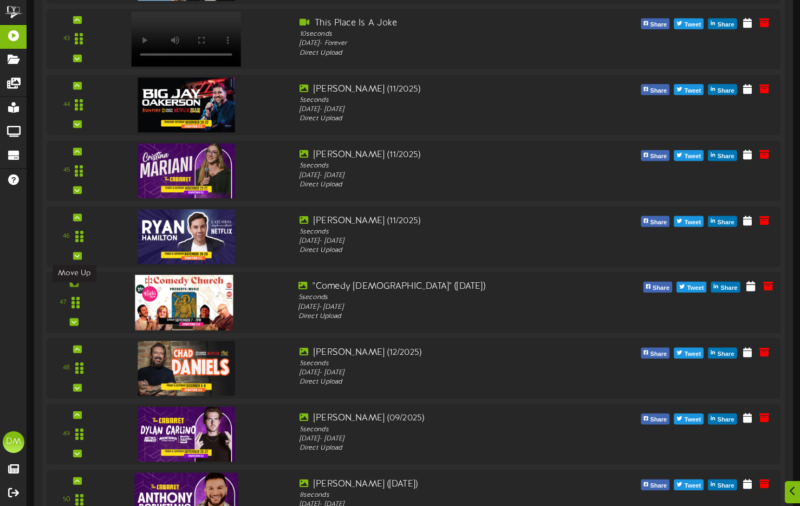 The height and width of the screenshot is (506, 800). I want to click on img: 5501b6a8-2b15-4020-91db-c419e581c022.jpg, so click(184, 302).